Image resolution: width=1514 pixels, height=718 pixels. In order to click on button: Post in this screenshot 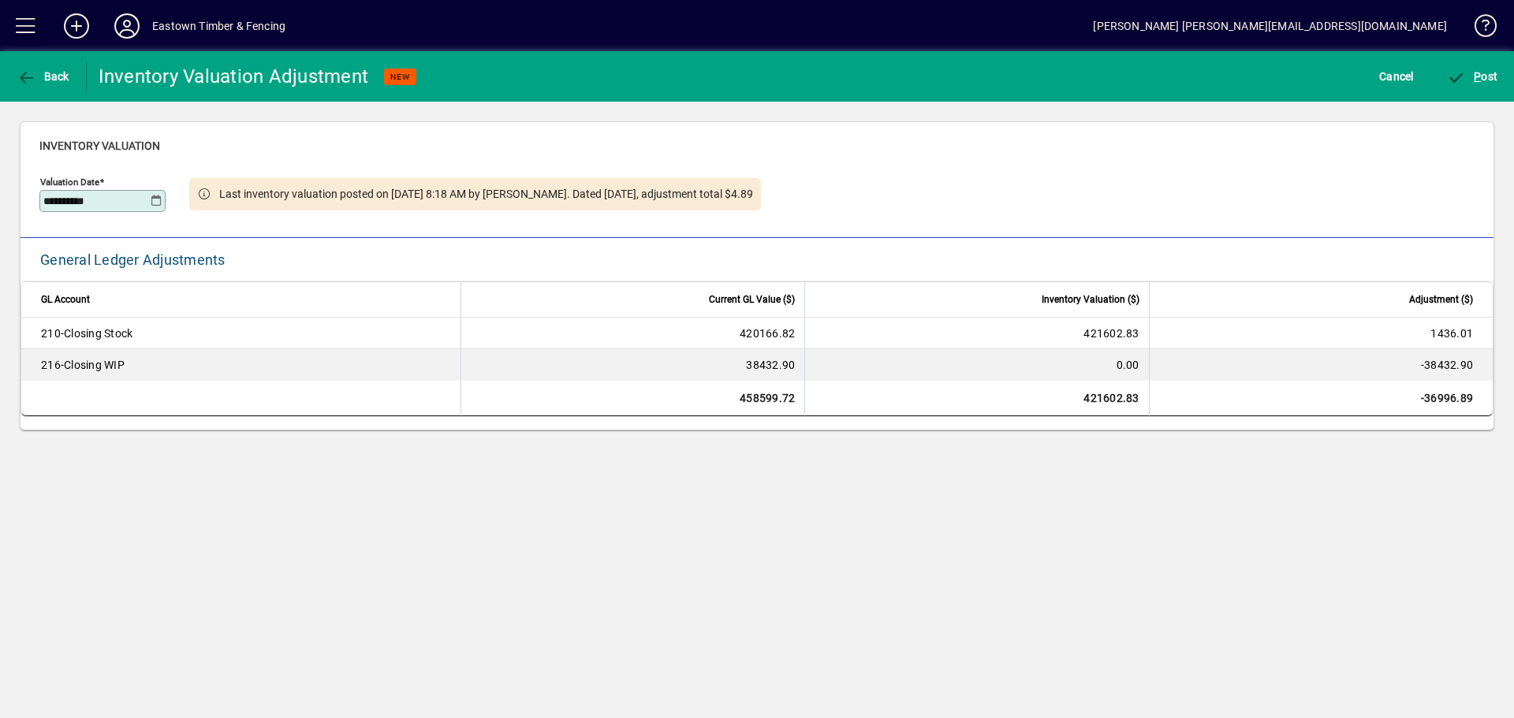, I will do `click(1472, 76)`.